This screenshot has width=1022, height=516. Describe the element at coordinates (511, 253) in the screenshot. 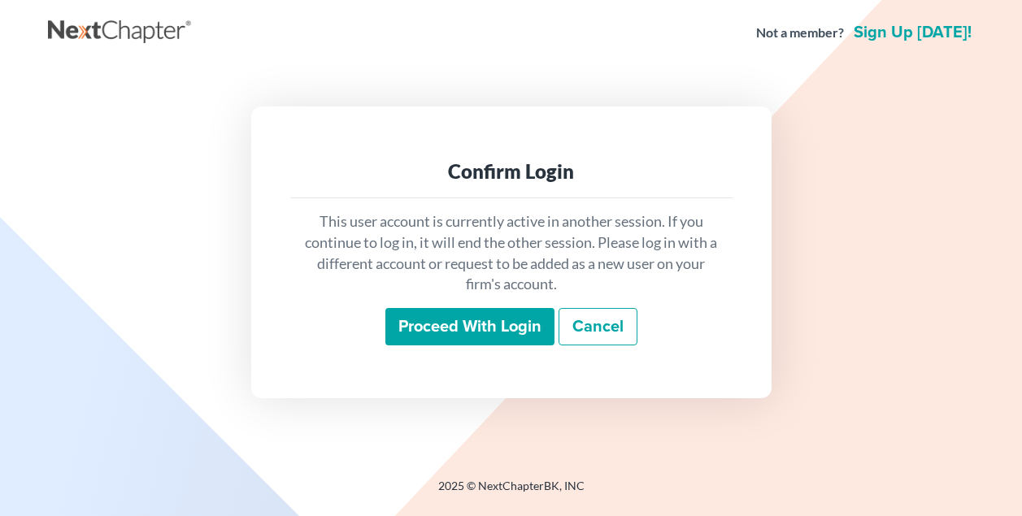

I see `p: This user account is currently active in another session. If you continue to log in, it will end ...` at that location.